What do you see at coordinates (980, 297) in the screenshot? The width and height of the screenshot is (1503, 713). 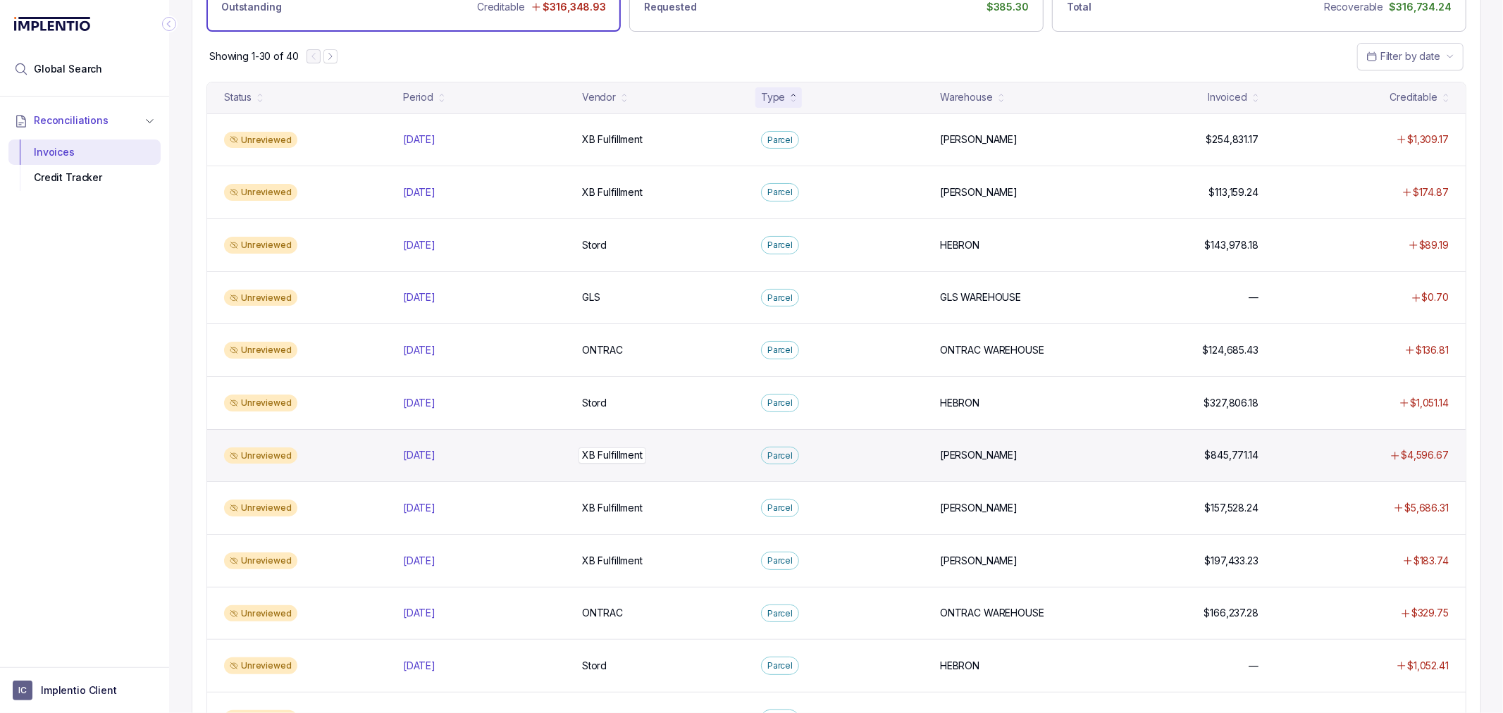 I see `p: GLS WAREHOUSE` at bounding box center [980, 297].